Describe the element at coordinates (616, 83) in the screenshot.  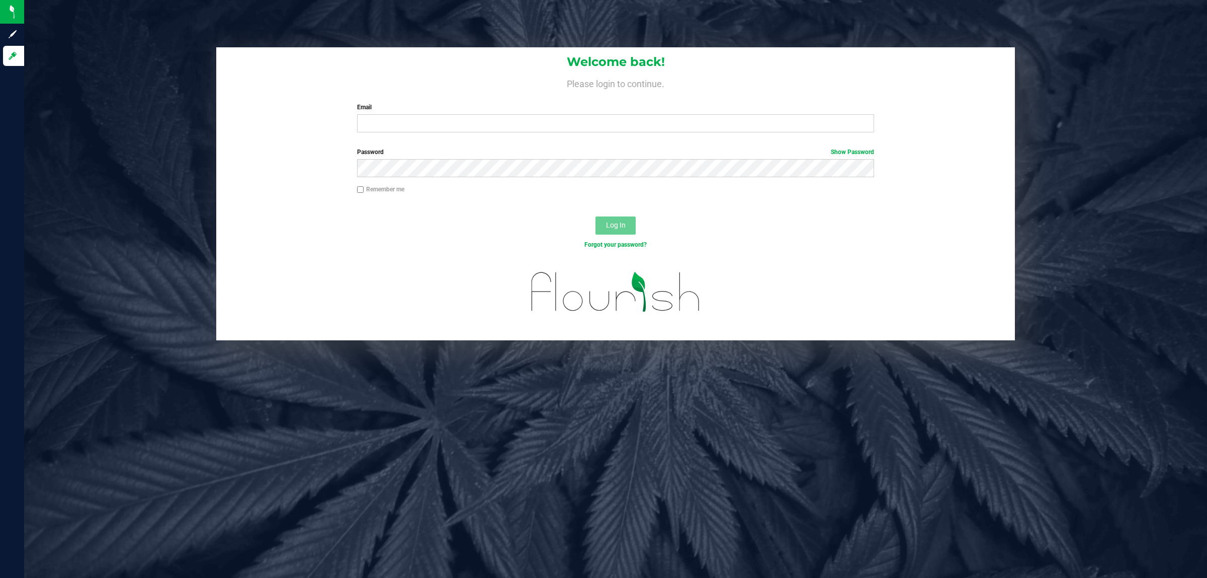
I see `h4: Please login to continue.` at that location.